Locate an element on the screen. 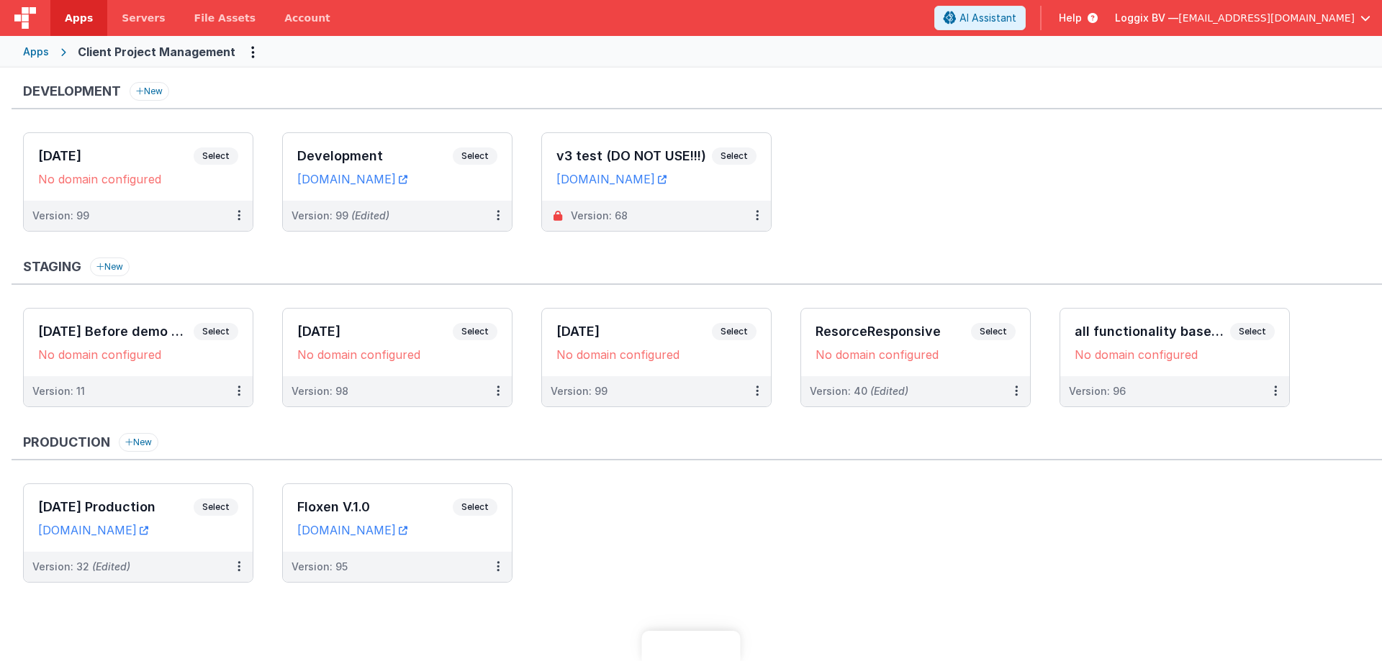 The height and width of the screenshot is (661, 1382). span: Apps is located at coordinates (78, 18).